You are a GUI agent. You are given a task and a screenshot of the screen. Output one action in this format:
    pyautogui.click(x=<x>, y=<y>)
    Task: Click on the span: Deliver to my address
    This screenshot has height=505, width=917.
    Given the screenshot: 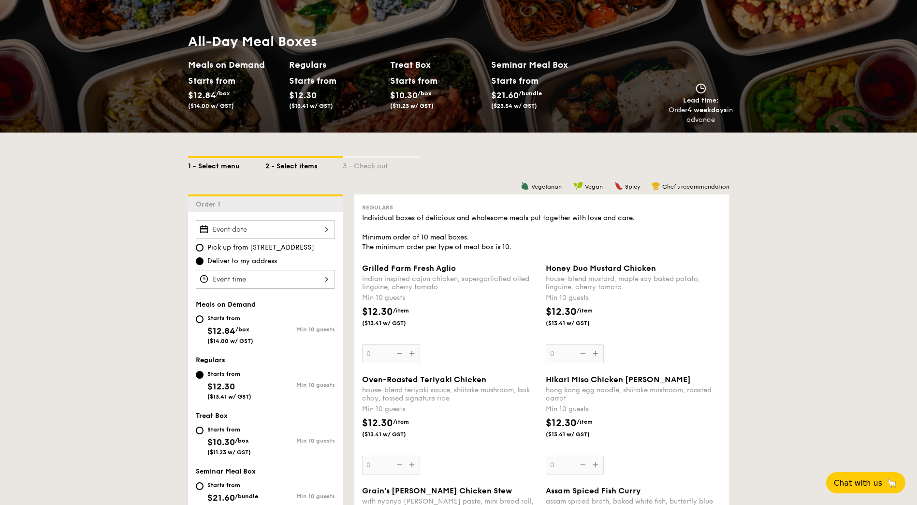 What is the action you would take?
    pyautogui.click(x=242, y=261)
    